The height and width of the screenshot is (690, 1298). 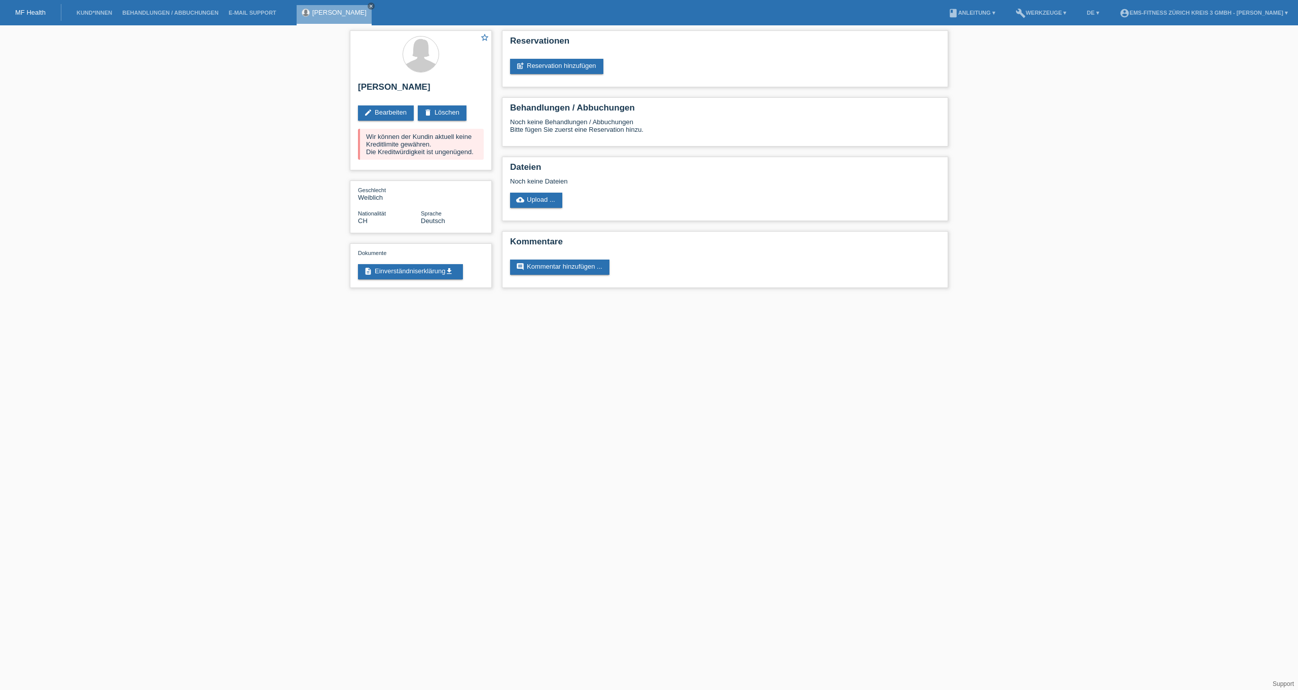 I want to click on i: post_add, so click(x=520, y=66).